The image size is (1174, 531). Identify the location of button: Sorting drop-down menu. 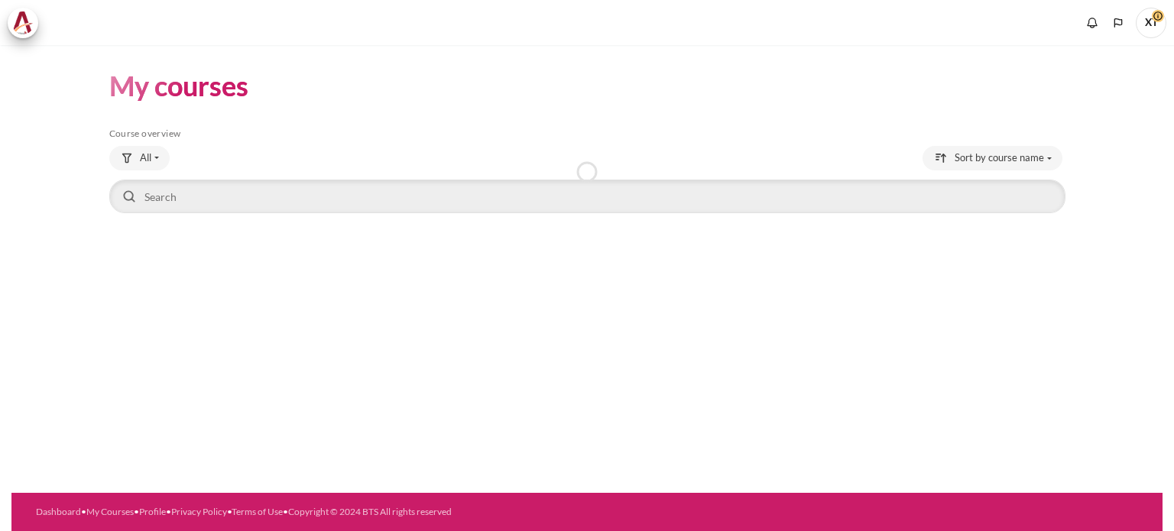
(992, 158).